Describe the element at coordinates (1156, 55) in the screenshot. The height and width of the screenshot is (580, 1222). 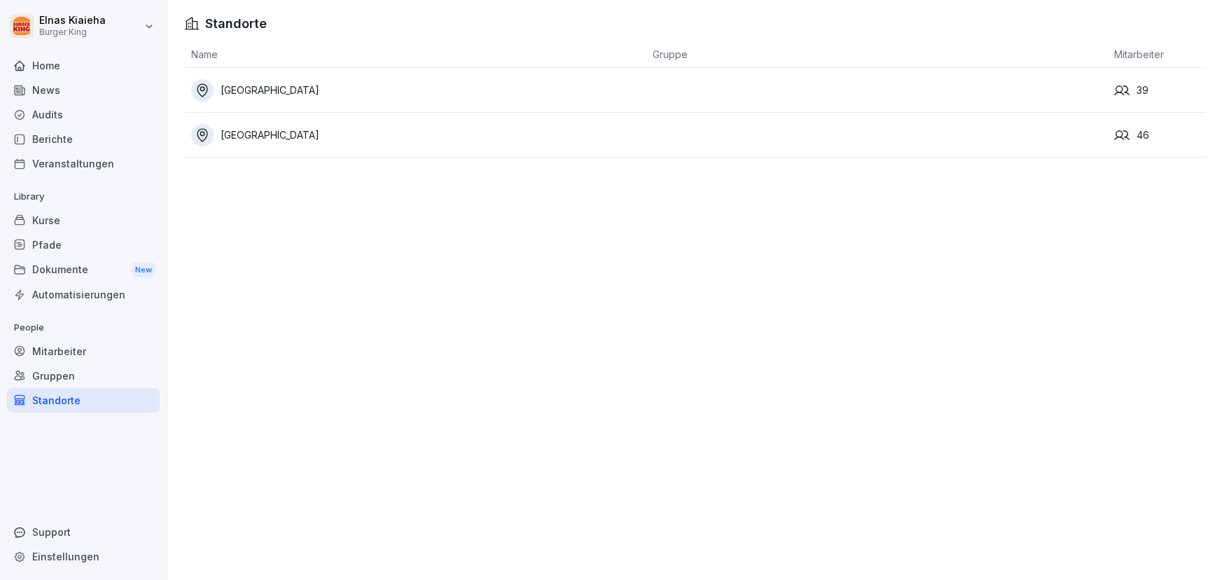
I see `th: Mitarbeiter` at that location.